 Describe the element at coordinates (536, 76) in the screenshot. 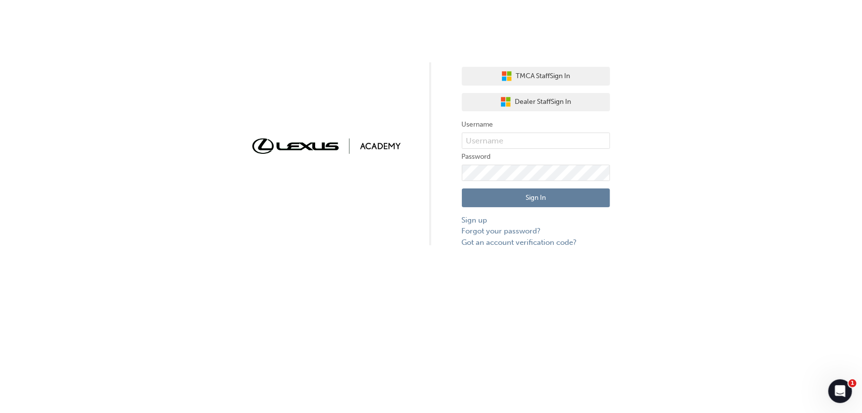

I see `button: TMCA StaffSign In` at that location.